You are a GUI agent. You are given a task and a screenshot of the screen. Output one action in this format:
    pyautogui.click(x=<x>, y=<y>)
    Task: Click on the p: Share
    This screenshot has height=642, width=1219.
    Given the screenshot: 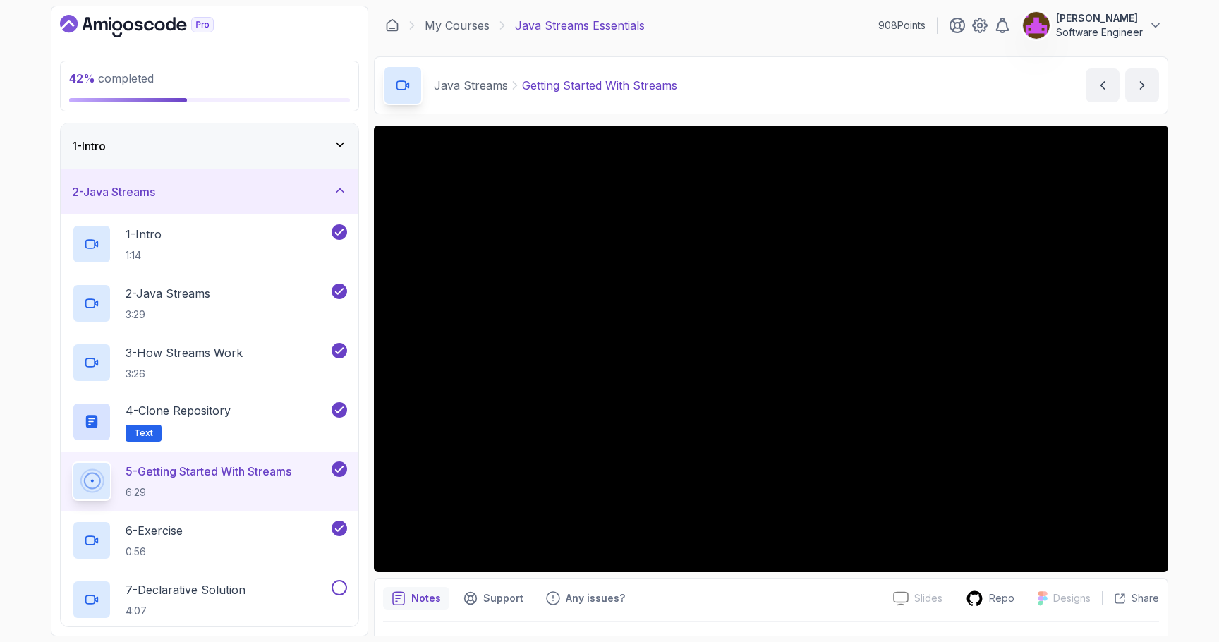 What is the action you would take?
    pyautogui.click(x=1145, y=598)
    